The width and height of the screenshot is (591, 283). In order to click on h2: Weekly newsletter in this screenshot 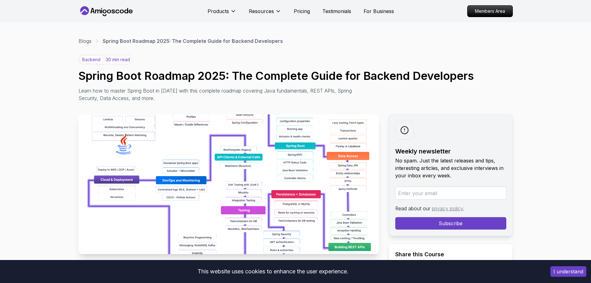, I will do `click(451, 151)`.